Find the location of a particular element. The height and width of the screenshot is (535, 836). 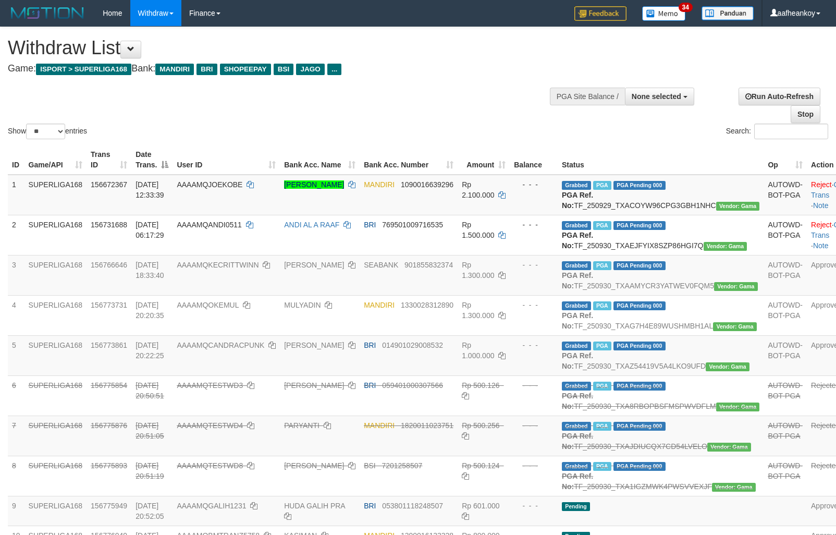

td: 6 is located at coordinates (16, 395).